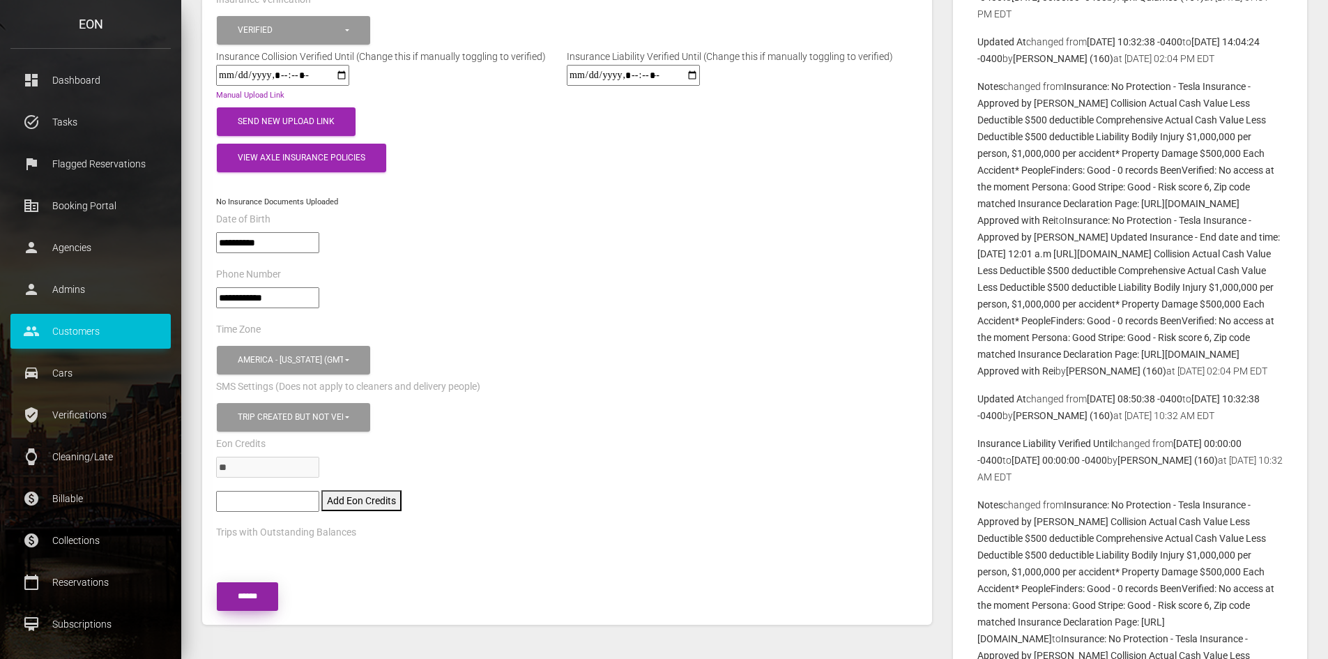 The width and height of the screenshot is (1328, 659). I want to click on button: Add Eon Credits, so click(361, 500).